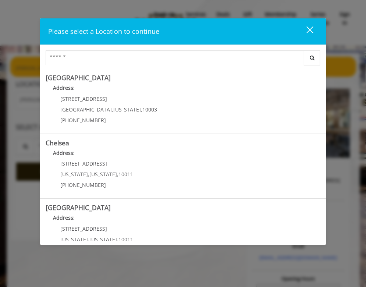  I want to click on button: close dialog, so click(306, 31).